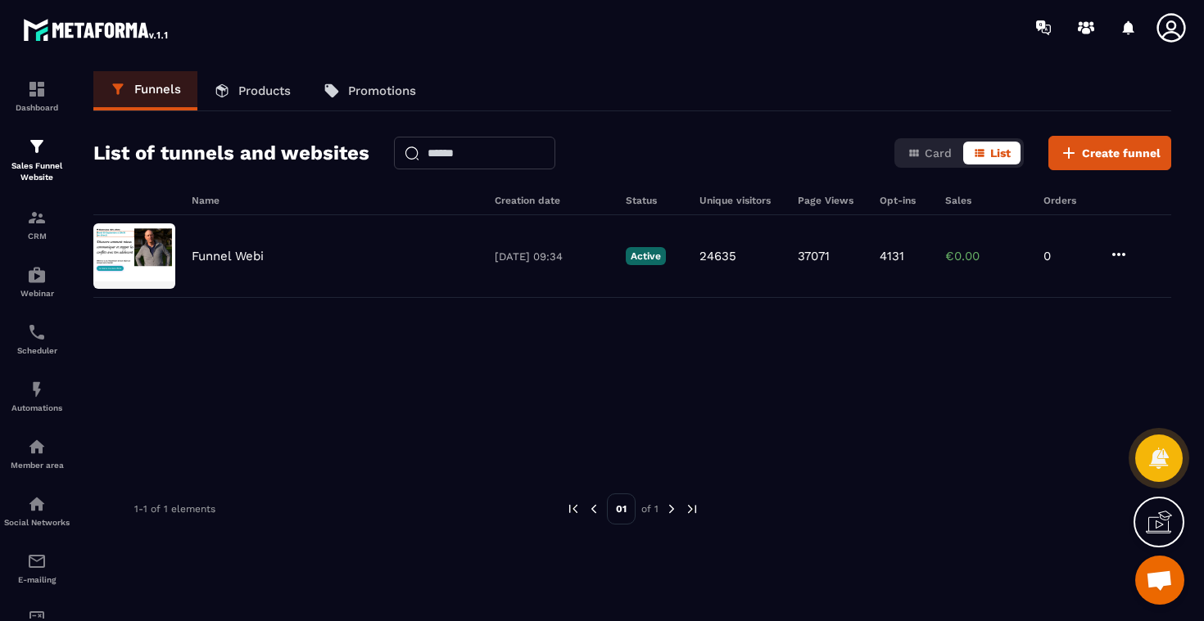 The height and width of the screenshot is (621, 1204). What do you see at coordinates (1159, 581) in the screenshot?
I see `div: Ouvrir le chat` at bounding box center [1159, 581].